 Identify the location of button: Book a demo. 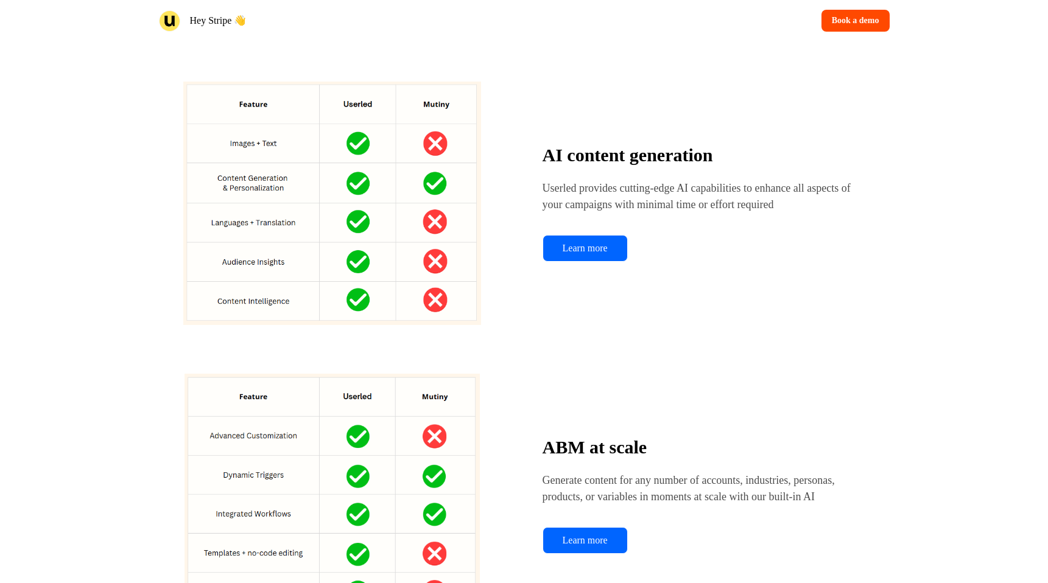
(856, 21).